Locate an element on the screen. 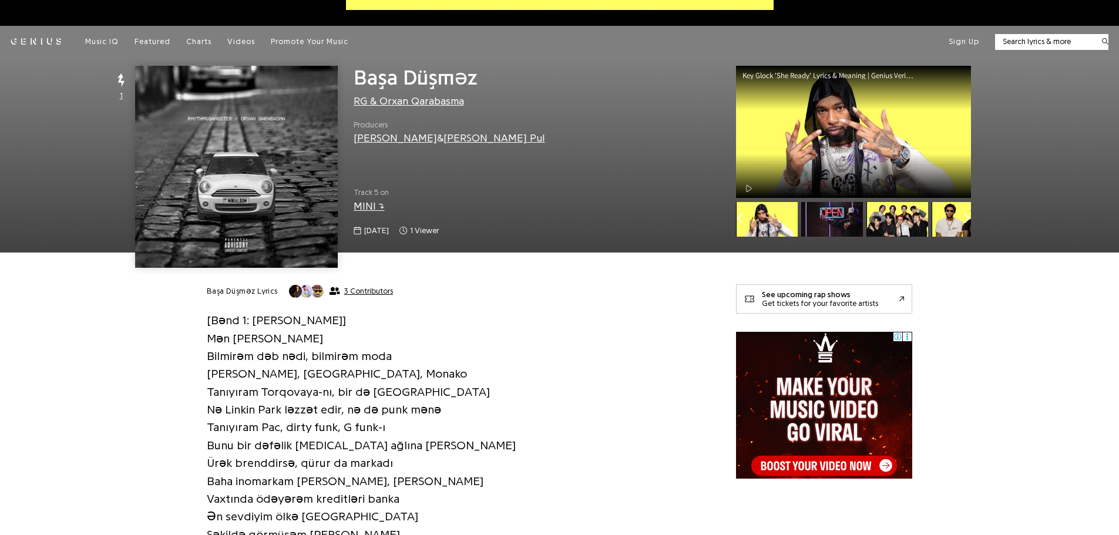 This screenshot has height=535, width=1119. span: Track 5 on is located at coordinates (537, 193).